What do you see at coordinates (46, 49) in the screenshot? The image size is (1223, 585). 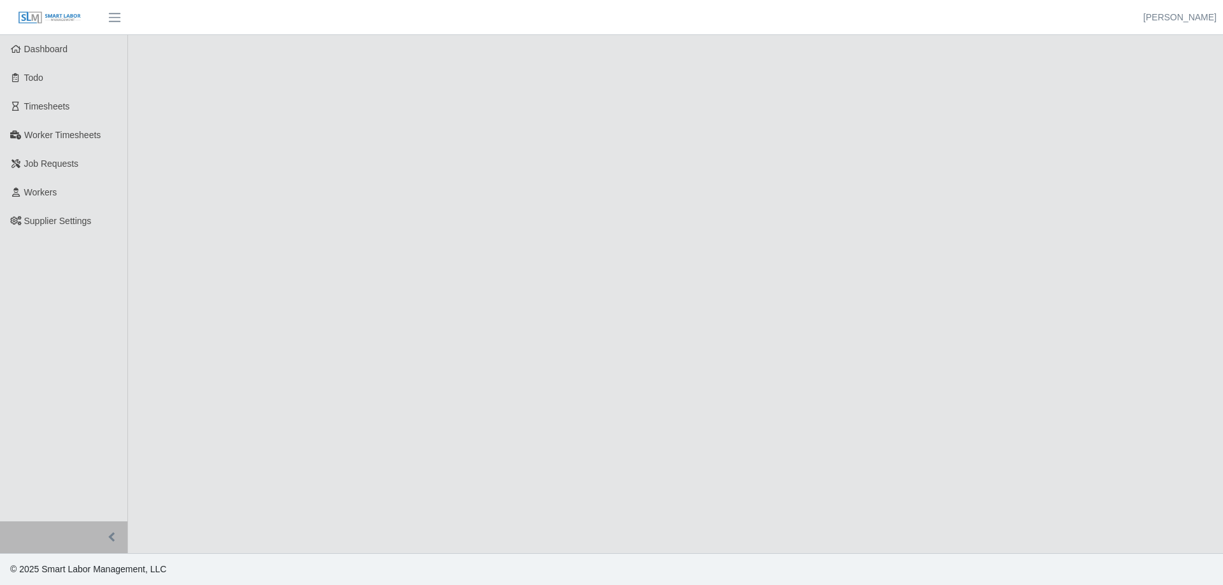 I see `span: Dashboard` at bounding box center [46, 49].